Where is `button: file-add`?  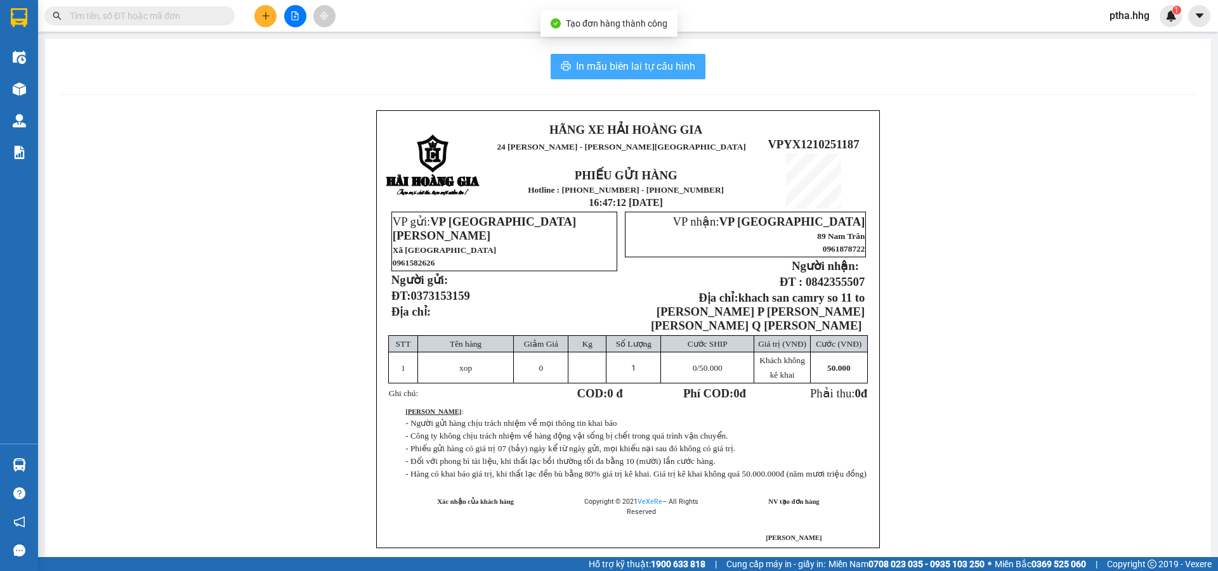
button: file-add is located at coordinates (295, 16).